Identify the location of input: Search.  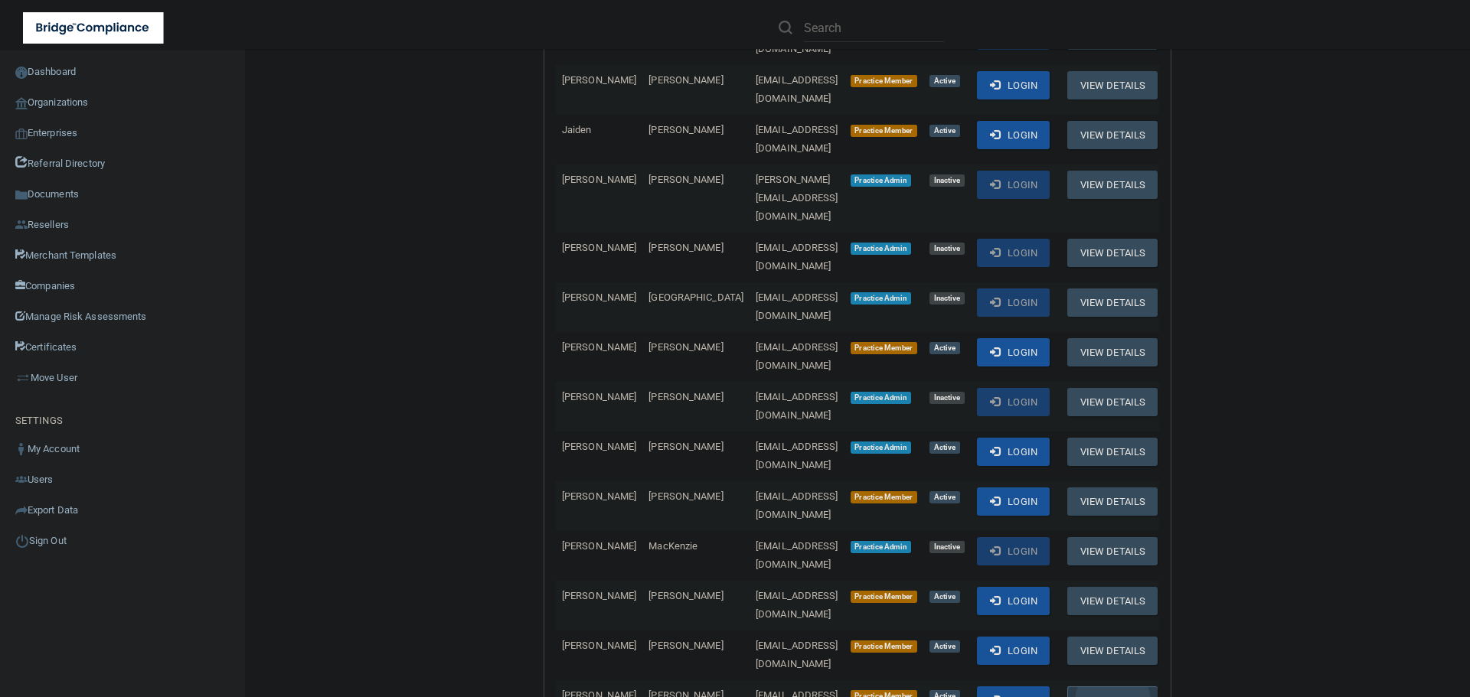
(873, 28).